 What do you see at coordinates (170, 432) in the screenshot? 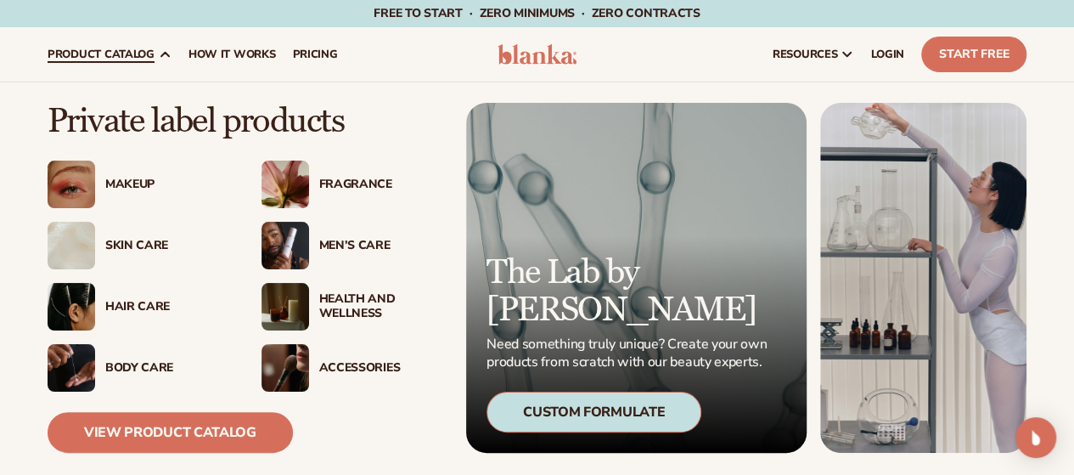
I see `a: View Product Catalog` at bounding box center [170, 432].